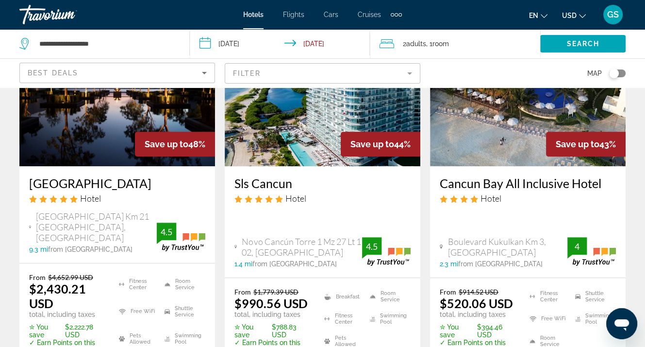 Image resolution: width=645 pixels, height=347 pixels. What do you see at coordinates (528, 183) in the screenshot?
I see `h3: Cancun Bay All Inclusive Hotel` at bounding box center [528, 183].